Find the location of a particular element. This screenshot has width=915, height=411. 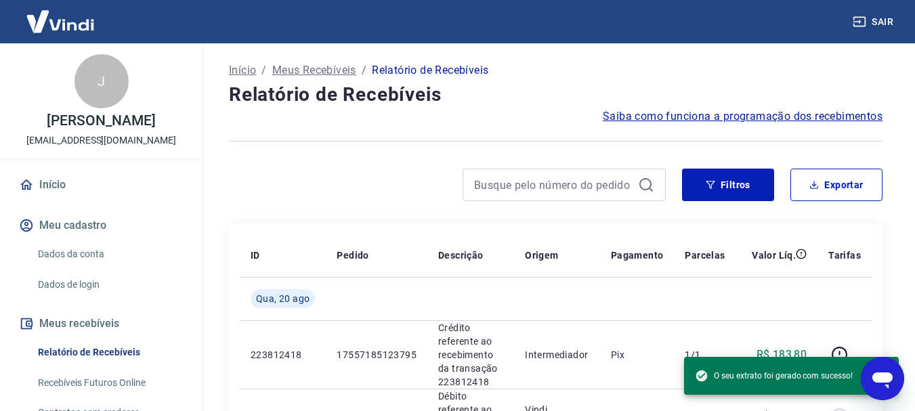

p: Meus Recebíveis is located at coordinates (314, 70).